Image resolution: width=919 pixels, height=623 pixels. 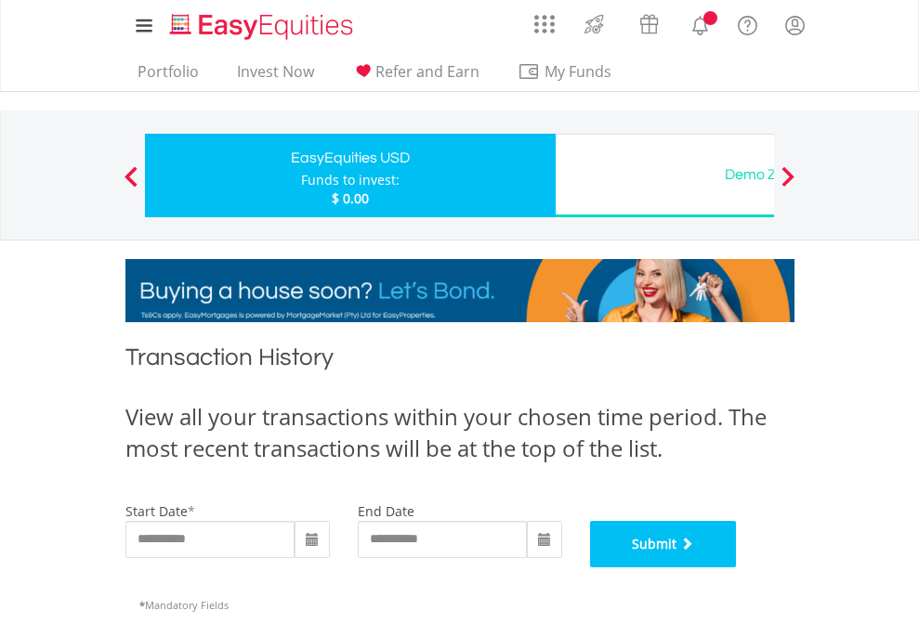 I want to click on label: start date, so click(x=156, y=511).